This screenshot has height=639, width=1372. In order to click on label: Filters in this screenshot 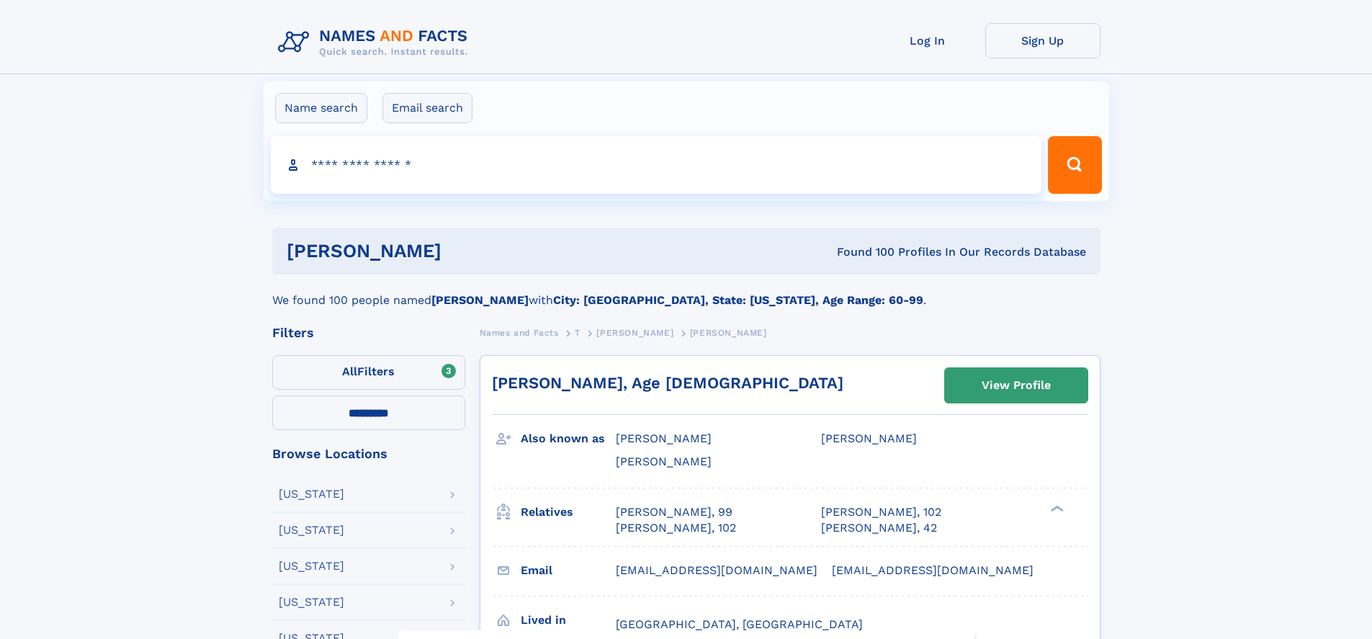, I will do `click(369, 372)`.